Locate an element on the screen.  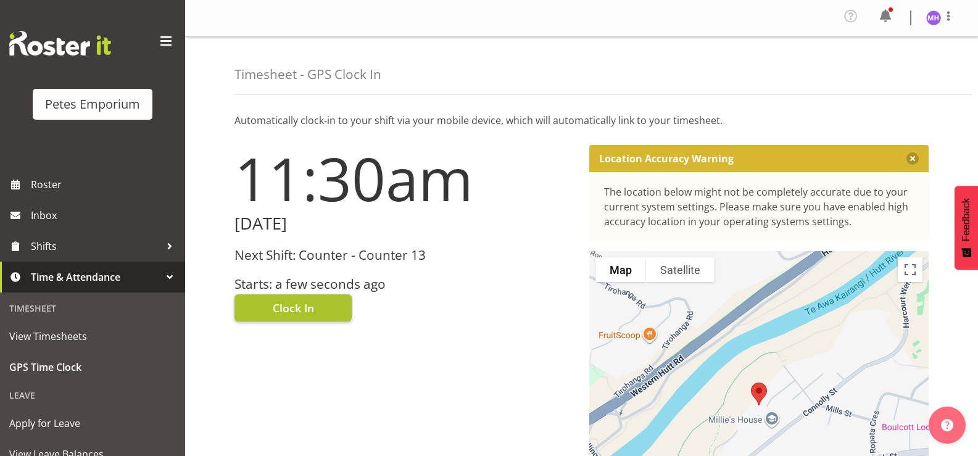
h3: Next Shift: Counter - Counter 13 is located at coordinates (404, 255).